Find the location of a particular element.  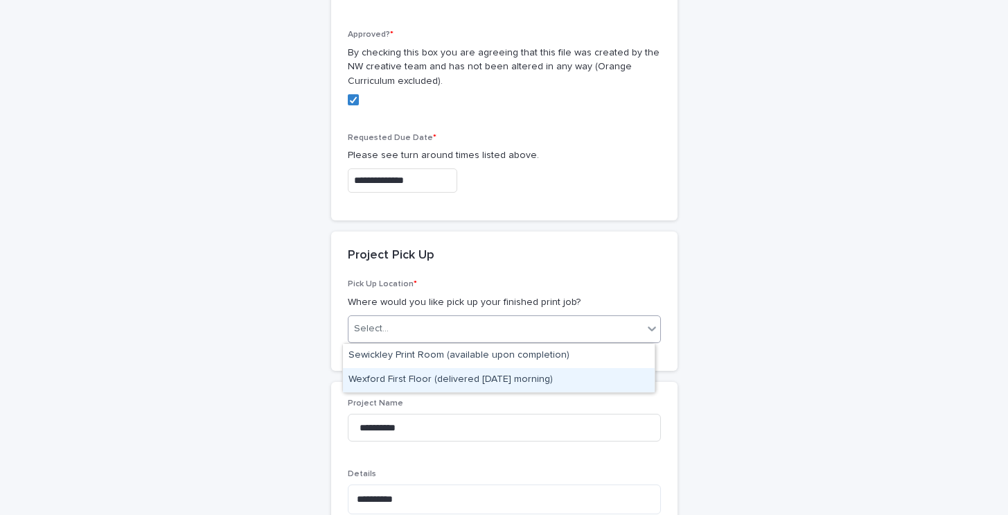

span: Approved? is located at coordinates (371, 35).